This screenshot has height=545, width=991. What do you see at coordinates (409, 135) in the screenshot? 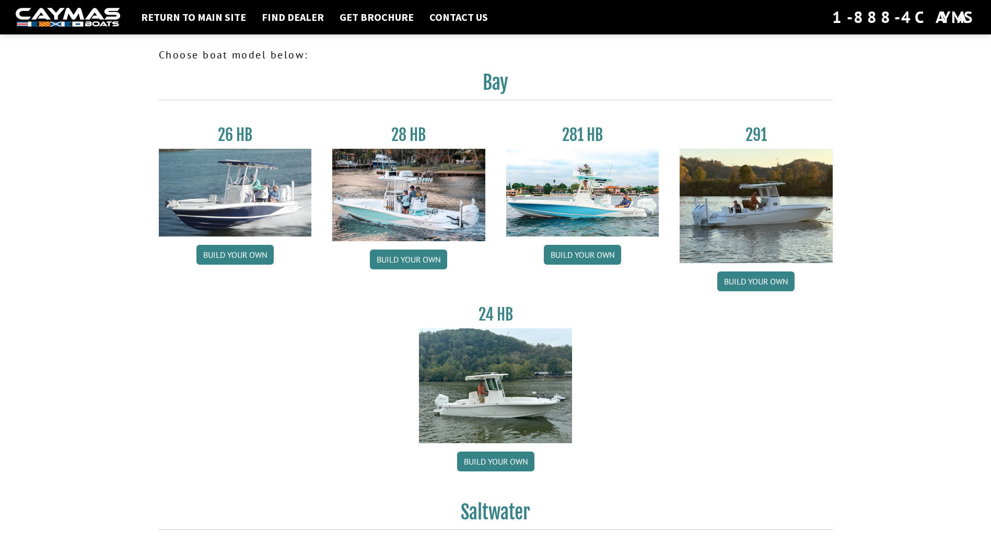
I see `h3: 28 HB` at bounding box center [409, 135].